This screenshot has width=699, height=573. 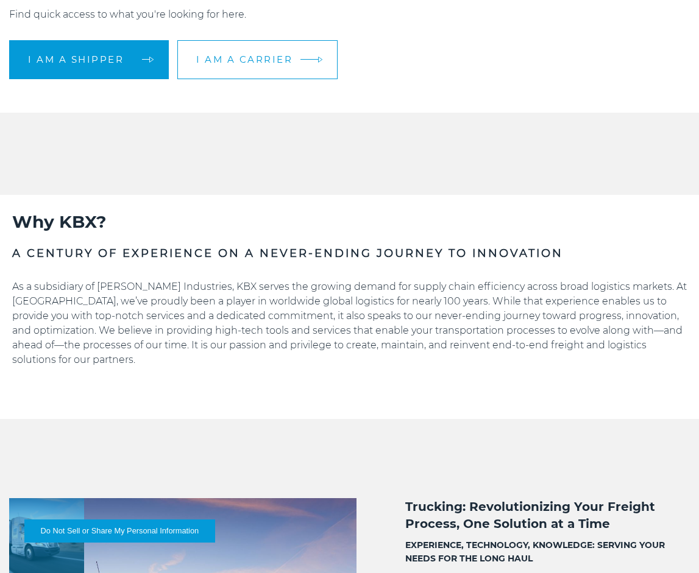 What do you see at coordinates (320, 59) in the screenshot?
I see `img: arrow` at bounding box center [320, 59].